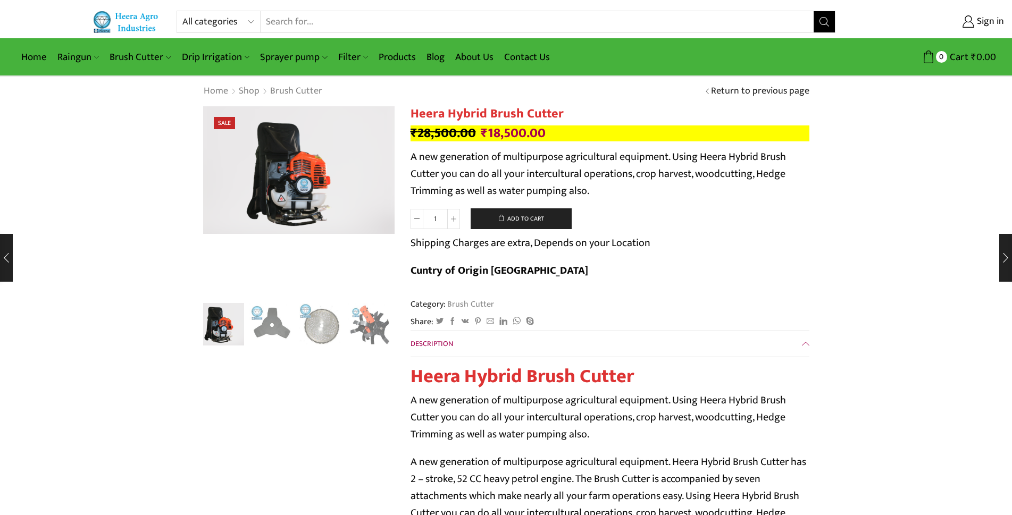 This screenshot has height=515, width=1012. What do you see at coordinates (435, 219) in the screenshot?
I see `input: Product quantity` at bounding box center [435, 219].